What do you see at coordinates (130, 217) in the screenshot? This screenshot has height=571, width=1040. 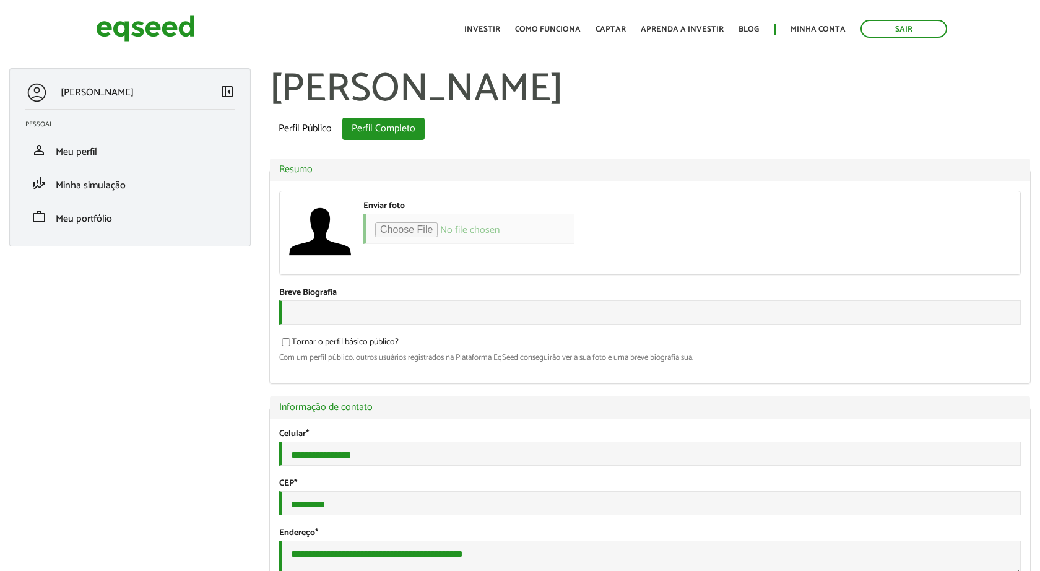 I see `a: workMeu portfólio` at bounding box center [130, 217].